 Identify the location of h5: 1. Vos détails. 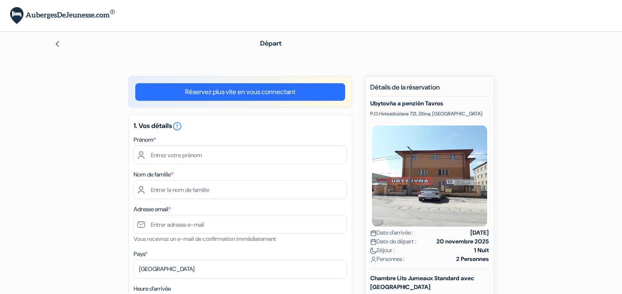
(240, 126).